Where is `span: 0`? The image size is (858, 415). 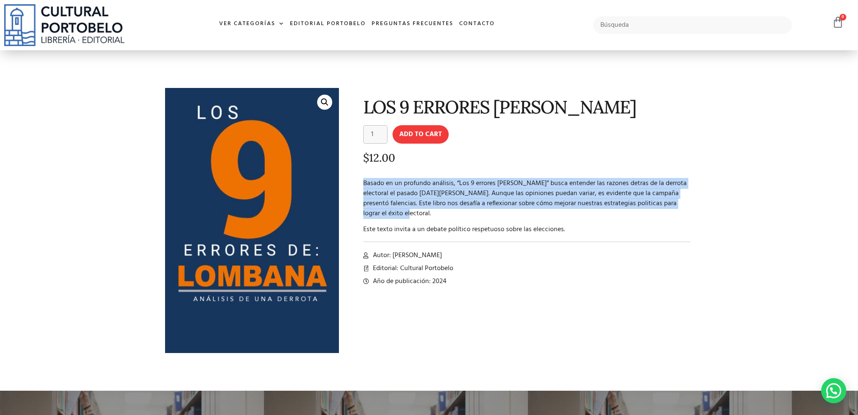 span: 0 is located at coordinates (843, 17).